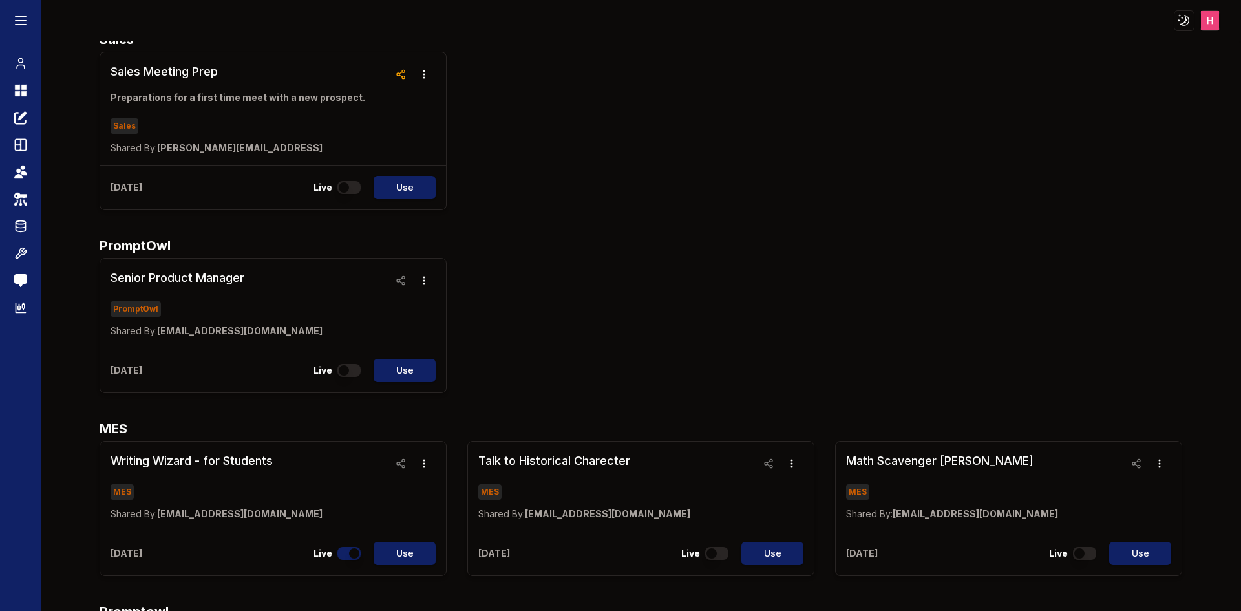 The image size is (1241, 611). What do you see at coordinates (238, 98) in the screenshot?
I see `p: Preparations for a first time meet with a new prospect.` at bounding box center [238, 98].